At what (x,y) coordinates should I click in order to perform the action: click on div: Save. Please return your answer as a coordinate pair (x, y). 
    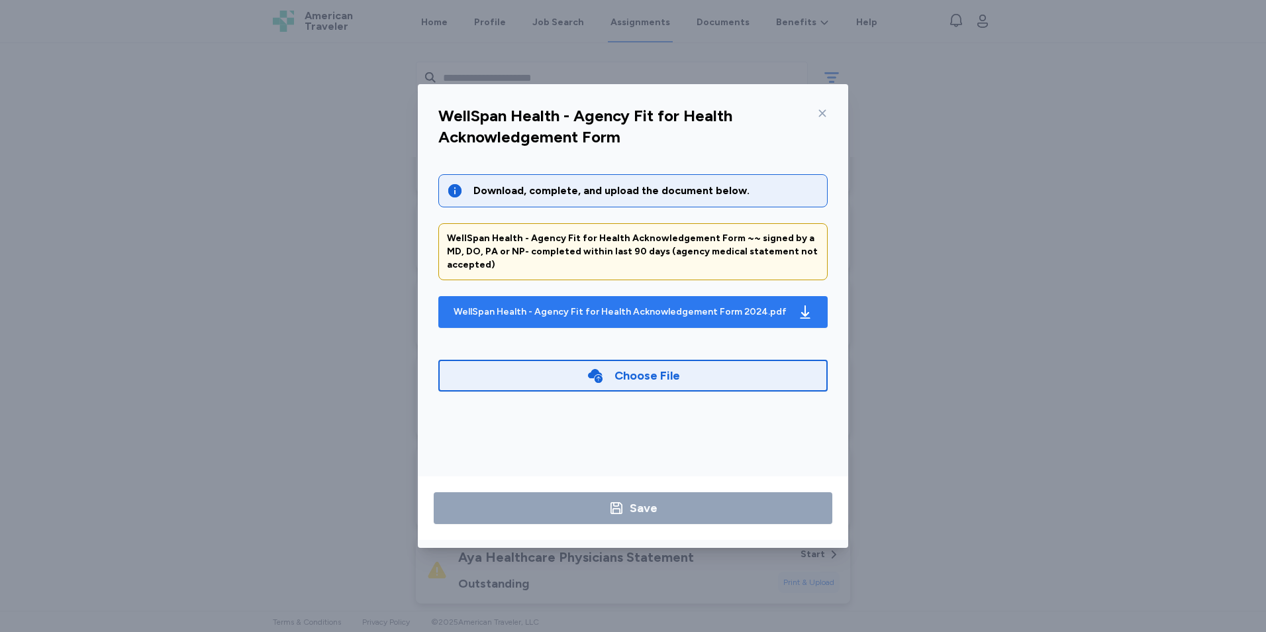
    Looking at the image, I should click on (643, 508).